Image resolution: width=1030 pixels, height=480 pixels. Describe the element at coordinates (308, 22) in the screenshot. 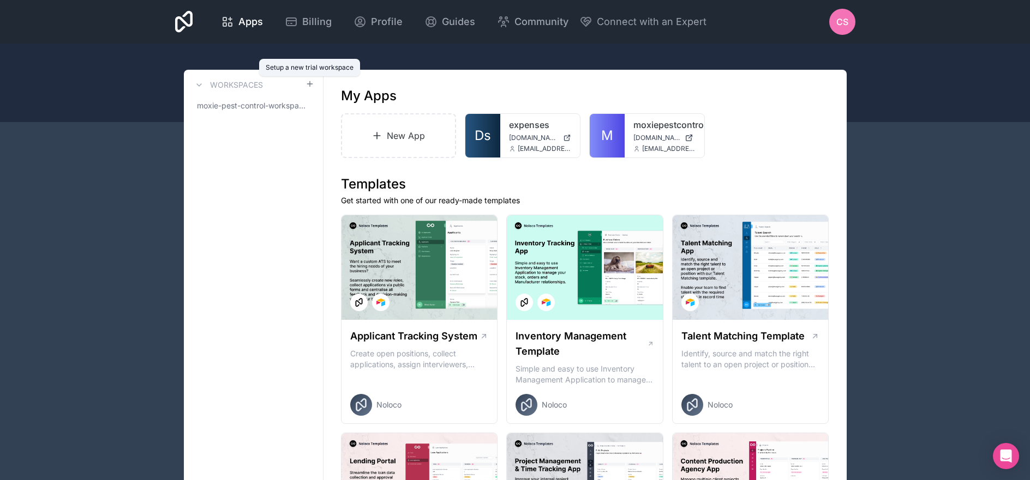

I see `a: Billing` at that location.